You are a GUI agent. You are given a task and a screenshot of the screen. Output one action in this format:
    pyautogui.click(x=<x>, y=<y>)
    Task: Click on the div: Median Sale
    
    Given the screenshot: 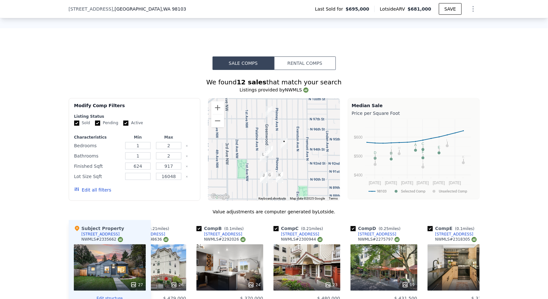 What is the action you would take?
    pyautogui.click(x=414, y=106)
    